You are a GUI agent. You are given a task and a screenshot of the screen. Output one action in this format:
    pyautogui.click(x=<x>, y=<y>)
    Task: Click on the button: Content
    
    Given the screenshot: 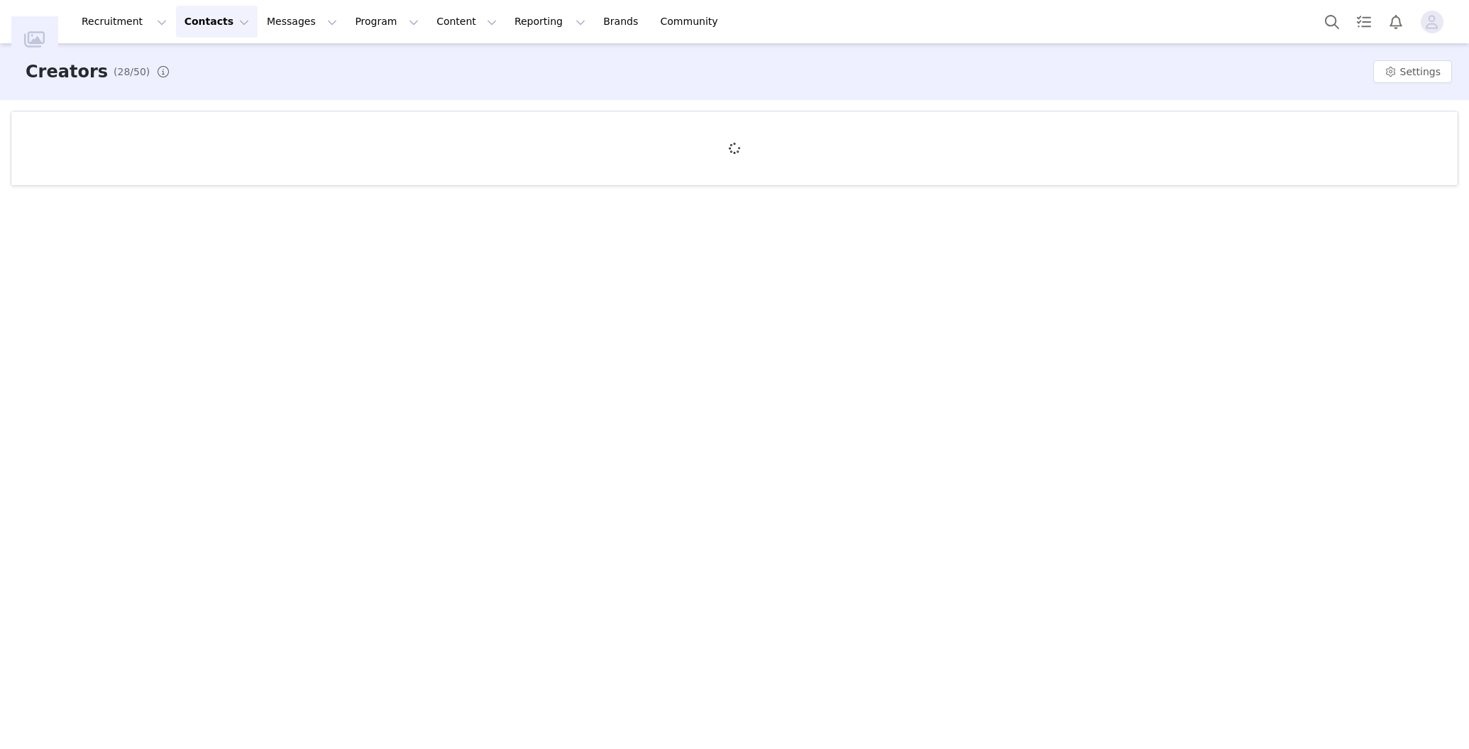 What is the action you would take?
    pyautogui.click(x=466, y=21)
    